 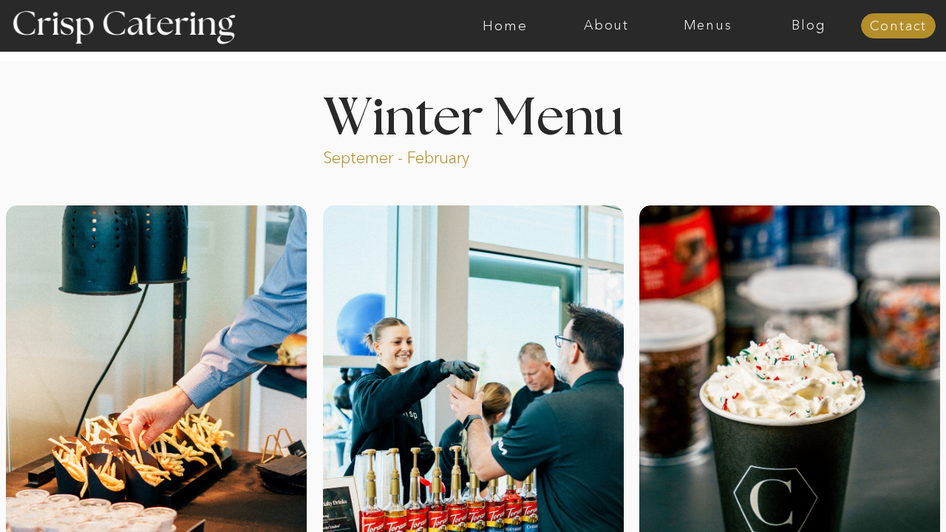 I want to click on nav: Menus, so click(x=708, y=26).